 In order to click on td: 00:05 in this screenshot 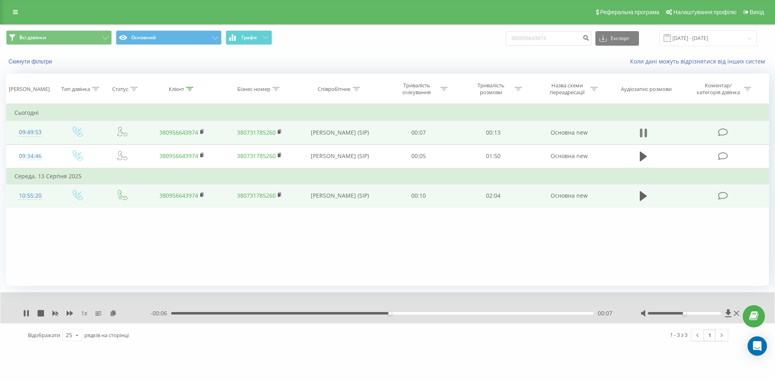, I will do `click(419, 156)`.